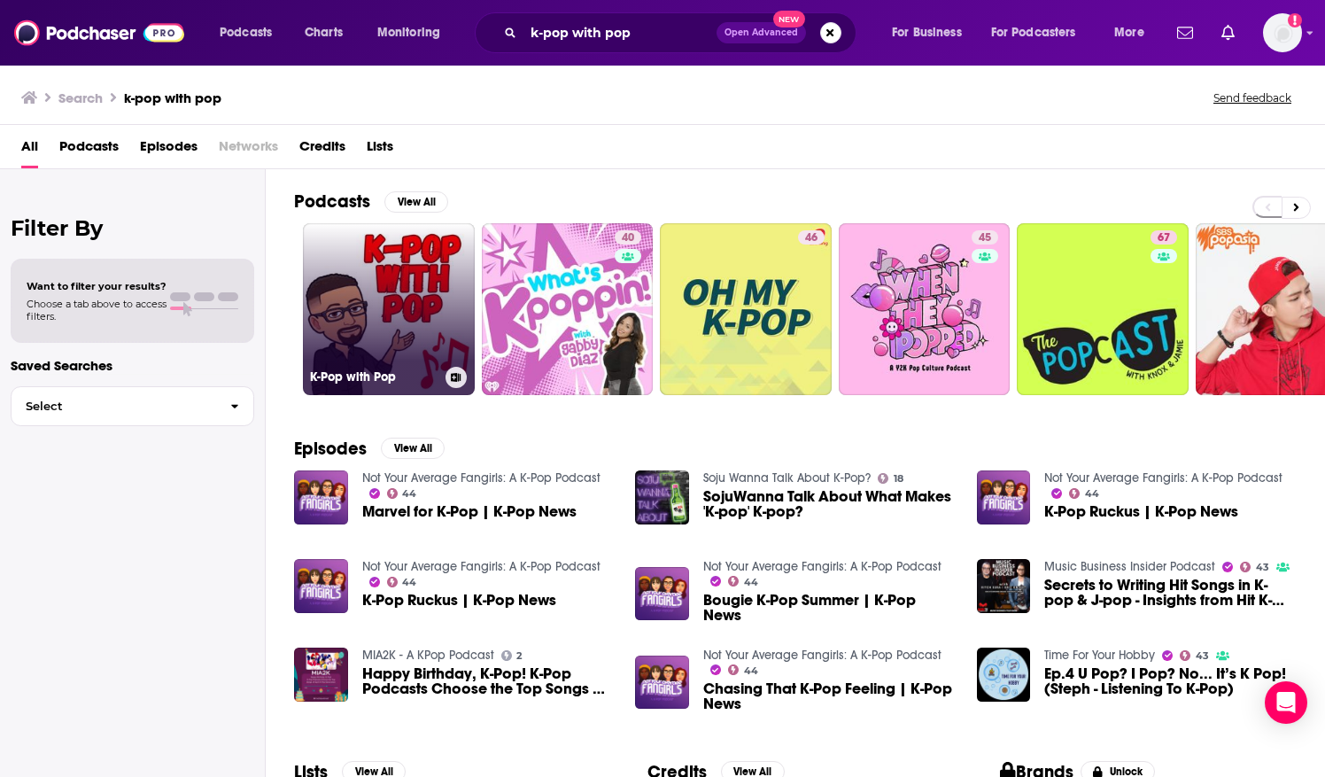  I want to click on img: Happy Birthday, K-Pop! K-Pop Podcasts Choose the Top Songs of Each K-Pop Generation, so click(321, 674).